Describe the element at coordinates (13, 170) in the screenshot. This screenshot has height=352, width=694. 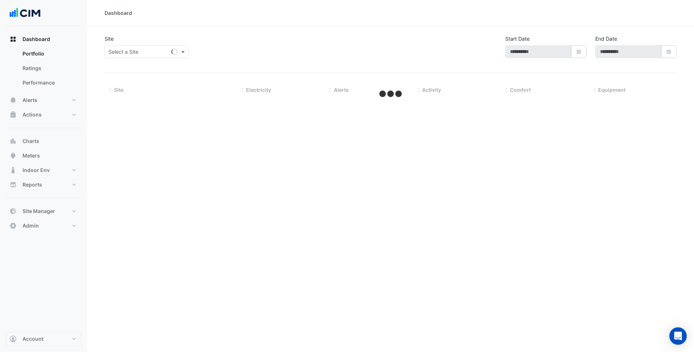
I see `app-icon: Indoor Env` at that location.